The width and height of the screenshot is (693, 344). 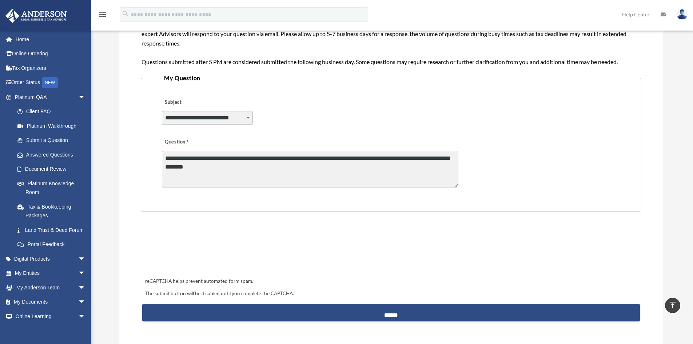 I want to click on a: My Anderson Teamarrow_drop_down, so click(x=51, y=287).